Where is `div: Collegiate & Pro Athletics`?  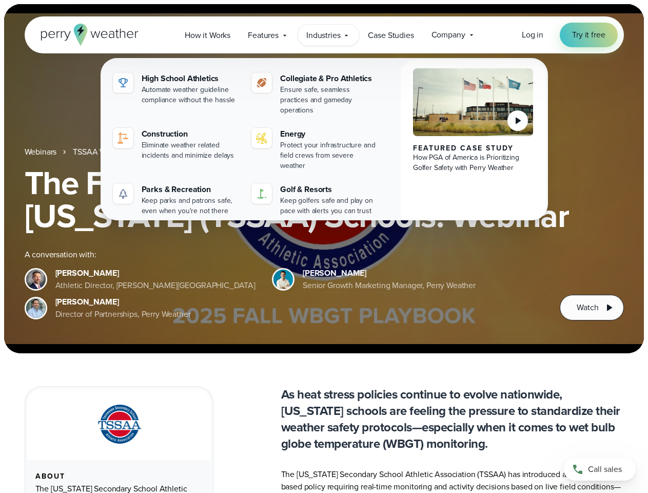
div: Collegiate & Pro Athletics is located at coordinates (329, 79).